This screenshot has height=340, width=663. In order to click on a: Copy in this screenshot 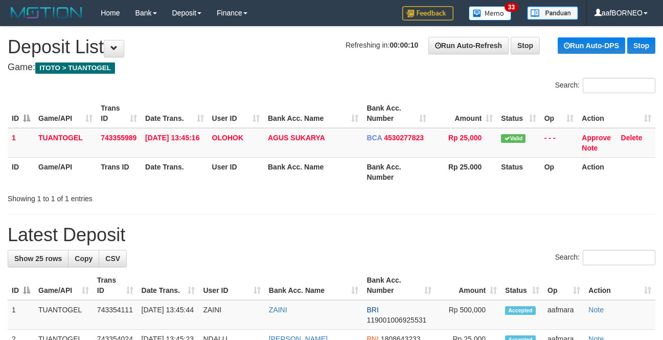, I will do `click(83, 258)`.